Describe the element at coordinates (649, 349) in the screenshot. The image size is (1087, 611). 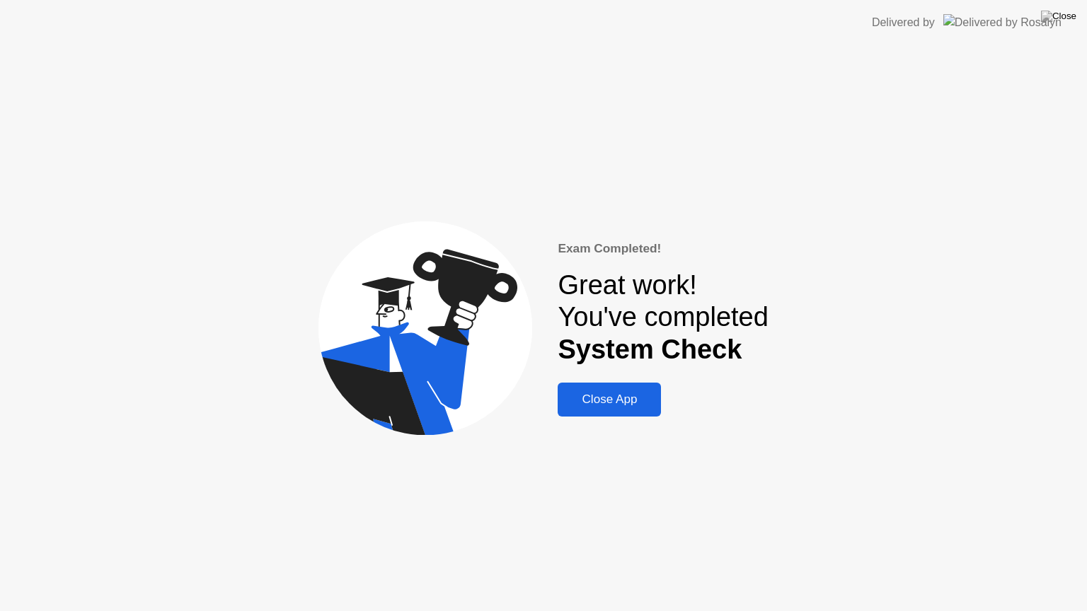
I see `b: System Check` at that location.